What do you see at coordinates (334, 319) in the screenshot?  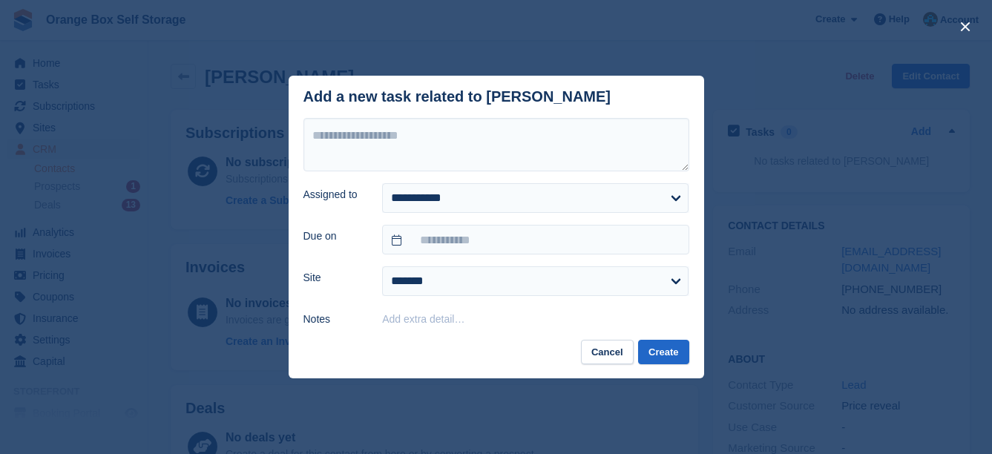 I see `label: Notes` at bounding box center [334, 319].